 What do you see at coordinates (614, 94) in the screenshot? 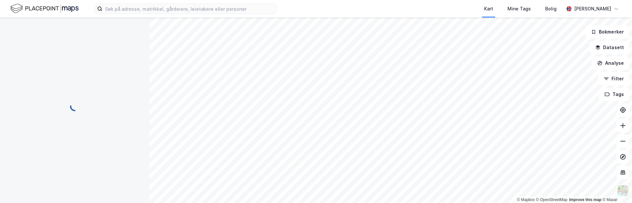
I see `button: Tags` at bounding box center [614, 94].